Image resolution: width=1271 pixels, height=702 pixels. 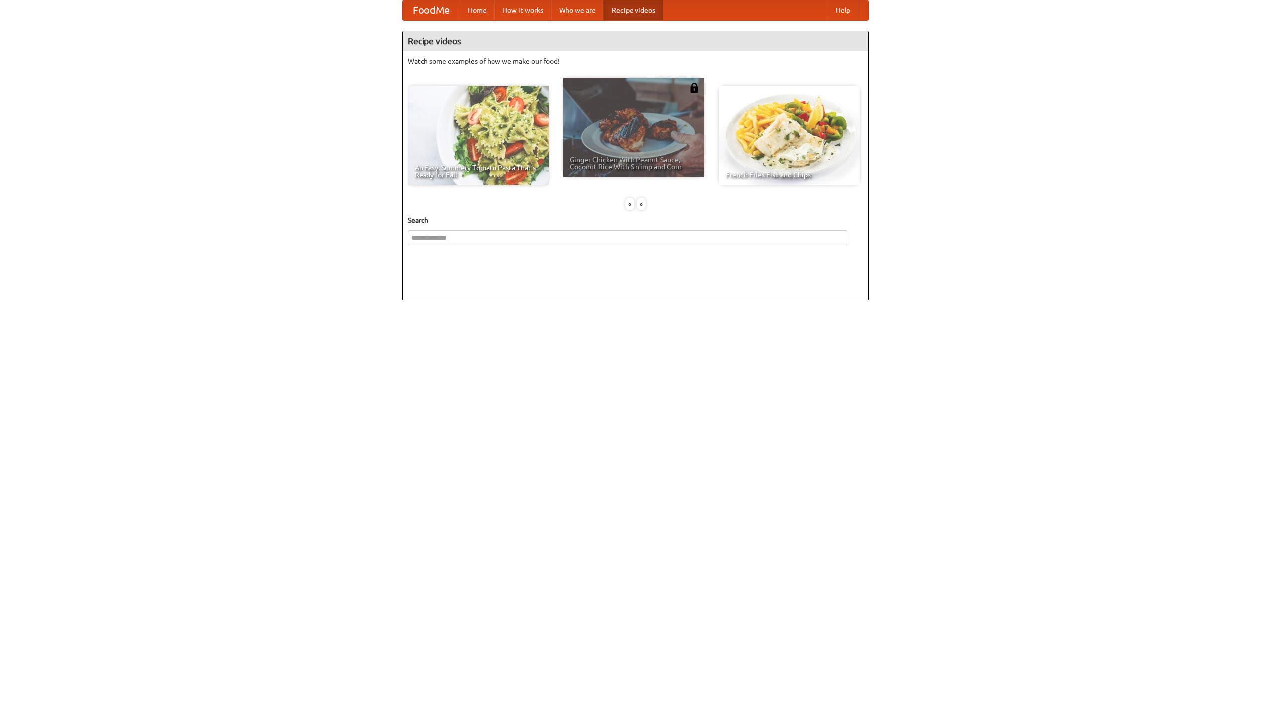 What do you see at coordinates (478, 136) in the screenshot?
I see `a: An Easy, Summery Tomato Pasta That's Ready for Fall` at bounding box center [478, 136].